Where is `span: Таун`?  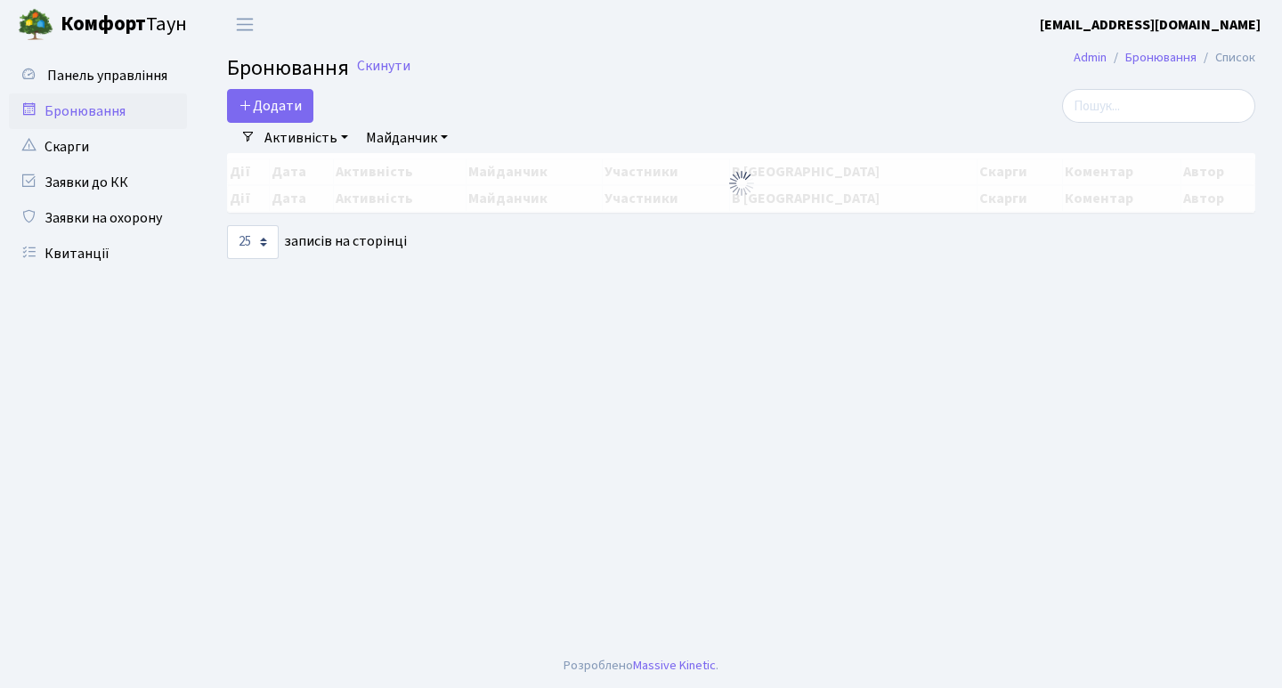 span: Таун is located at coordinates (124, 25).